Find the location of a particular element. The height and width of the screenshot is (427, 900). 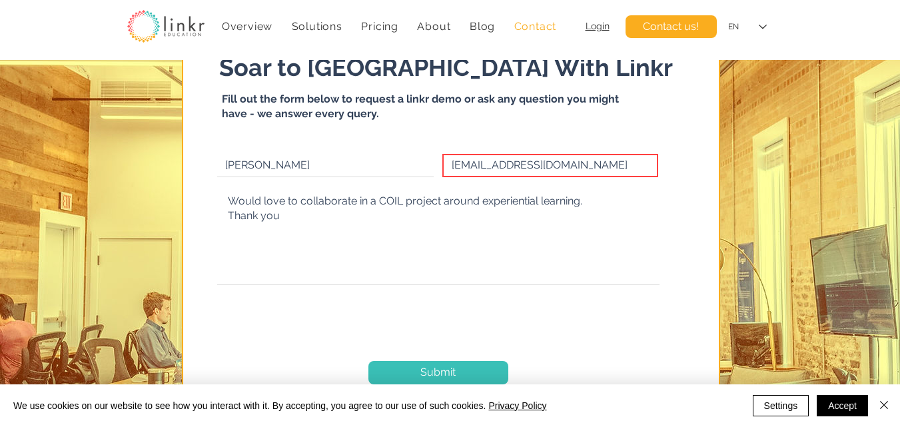

a: Contact us! is located at coordinates (671, 27).